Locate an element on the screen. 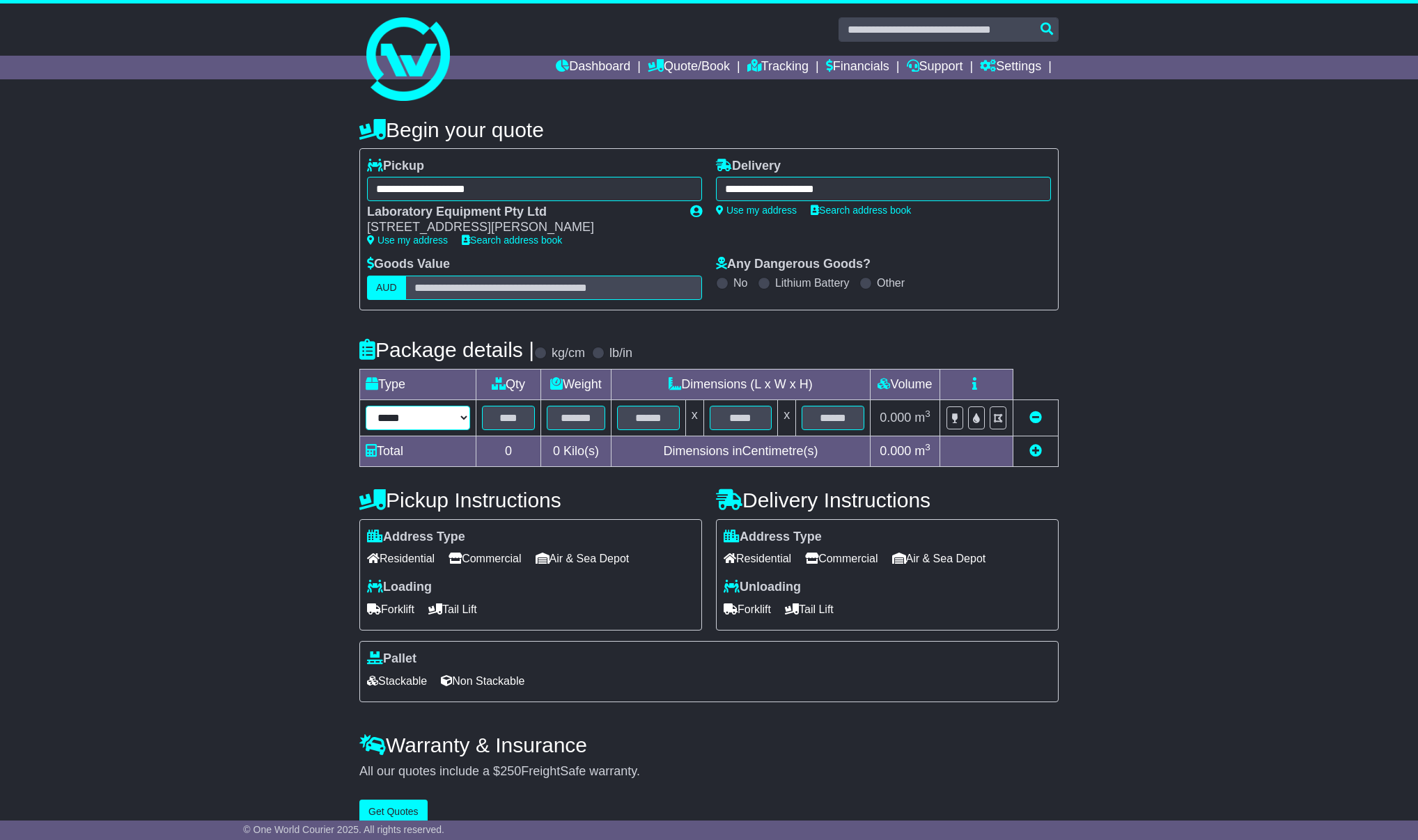 The image size is (1418, 840). span: © One World Courier 2025. All rights reserved. is located at coordinates (343, 829).